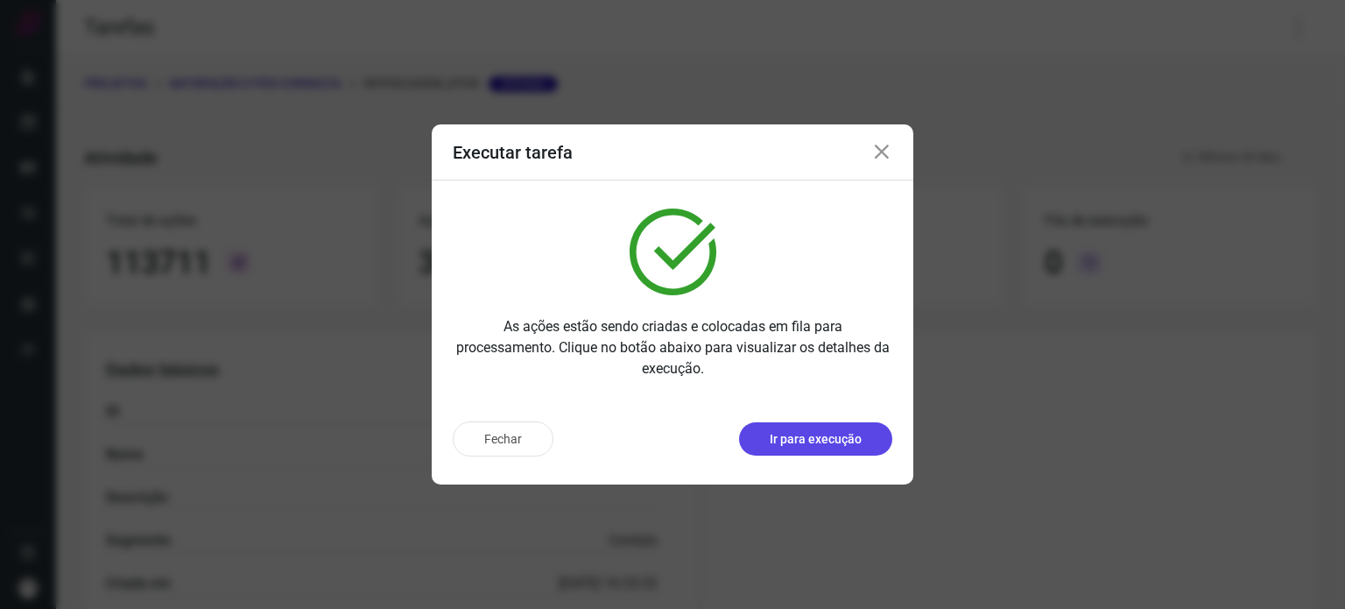  What do you see at coordinates (512, 152) in the screenshot?
I see `h3: Executar tarefa` at bounding box center [512, 152].